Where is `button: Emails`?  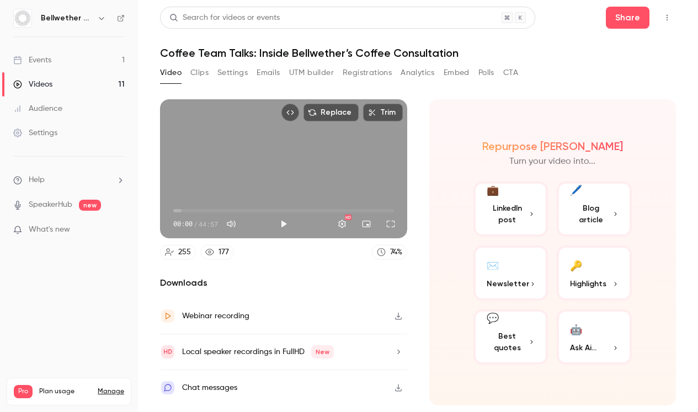 button: Emails is located at coordinates (268, 73).